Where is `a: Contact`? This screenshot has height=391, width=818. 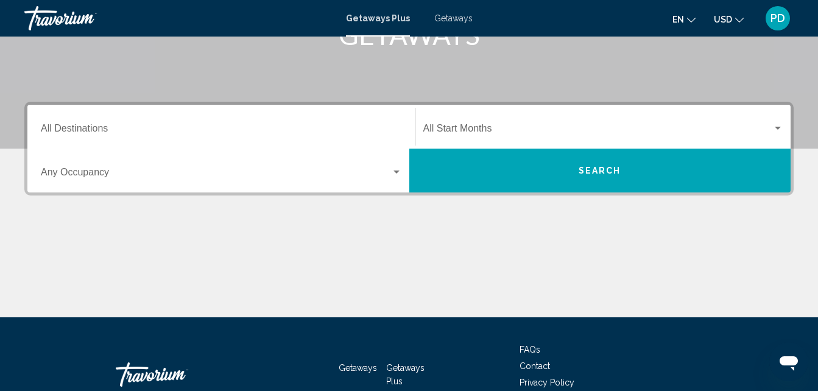
a: Contact is located at coordinates (535, 366).